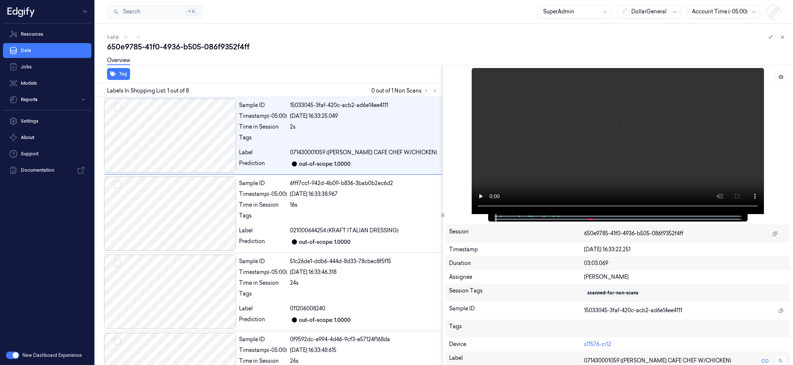 The height and width of the screenshot is (365, 793). Describe the element at coordinates (634, 234) in the screenshot. I see `span: 650e9785-41f0-4936-b505-086f9352f4ff` at that location.